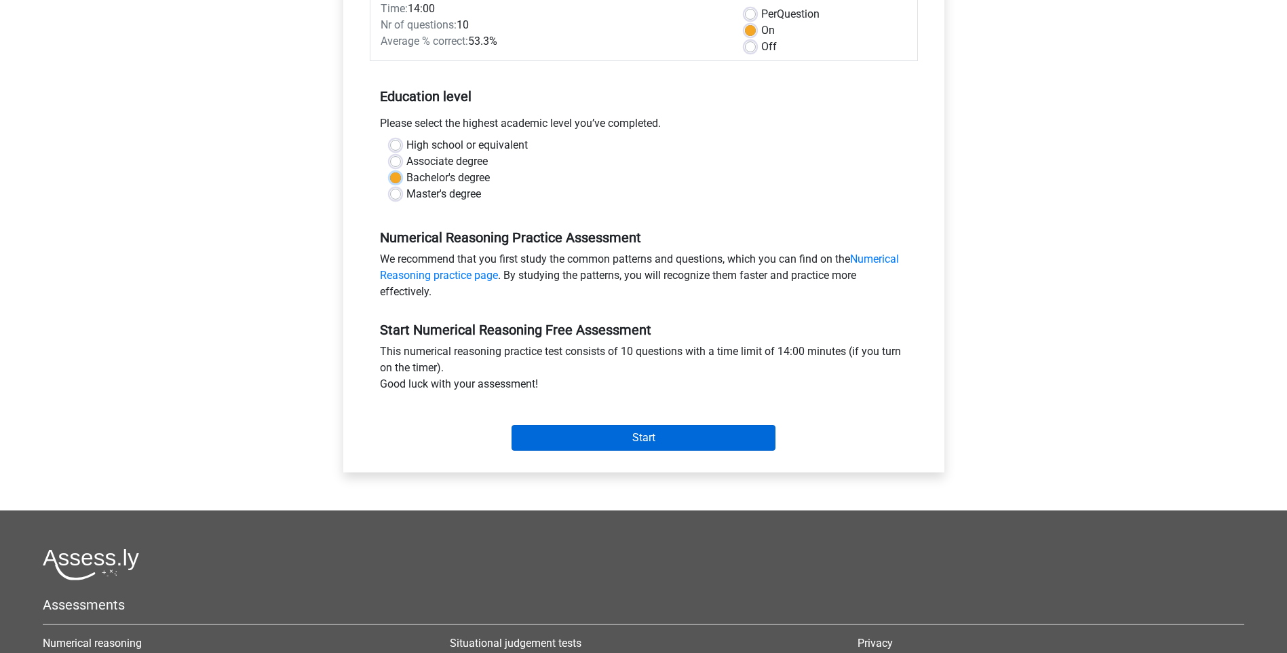 Image resolution: width=1287 pixels, height=653 pixels. I want to click on div: This numerical reasoning practice test consists of 10 questions with a time limit of 14:00 minute..., so click(644, 371).